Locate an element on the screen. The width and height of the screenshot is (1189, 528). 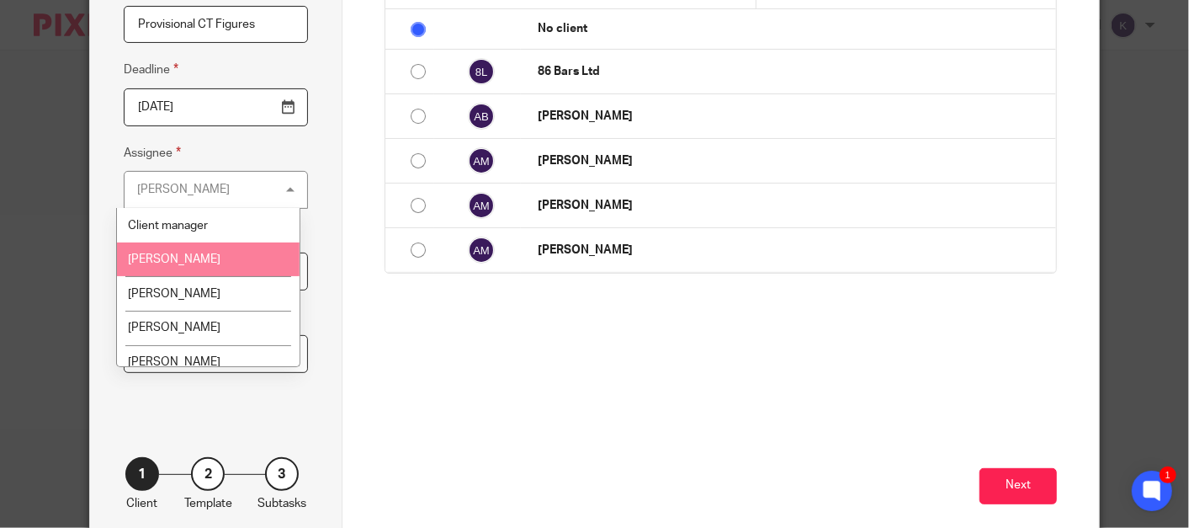
label: Deadline is located at coordinates (151, 69).